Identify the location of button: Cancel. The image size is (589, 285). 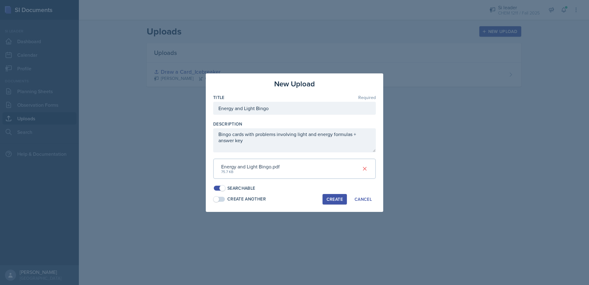
(363, 199).